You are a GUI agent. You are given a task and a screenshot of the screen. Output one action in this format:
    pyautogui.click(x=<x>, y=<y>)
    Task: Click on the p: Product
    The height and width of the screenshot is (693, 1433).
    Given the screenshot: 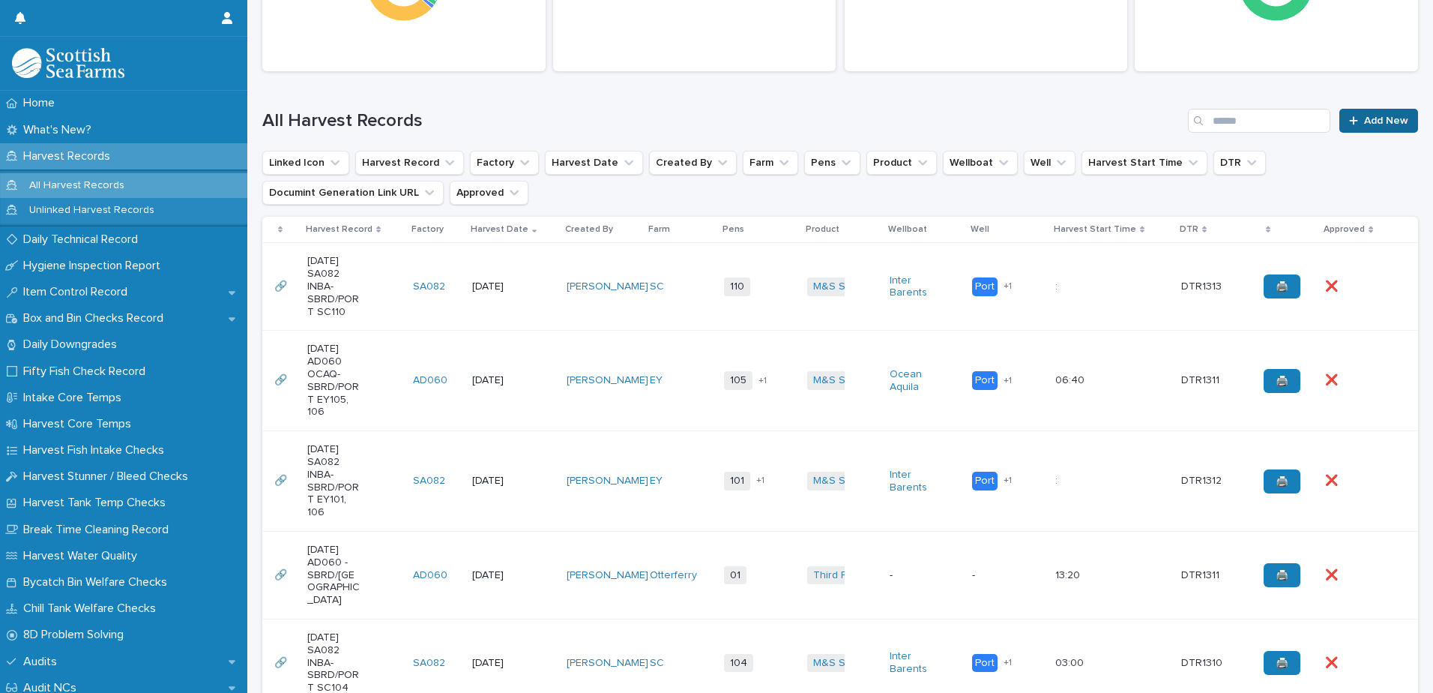 What is the action you would take?
    pyautogui.click(x=822, y=229)
    